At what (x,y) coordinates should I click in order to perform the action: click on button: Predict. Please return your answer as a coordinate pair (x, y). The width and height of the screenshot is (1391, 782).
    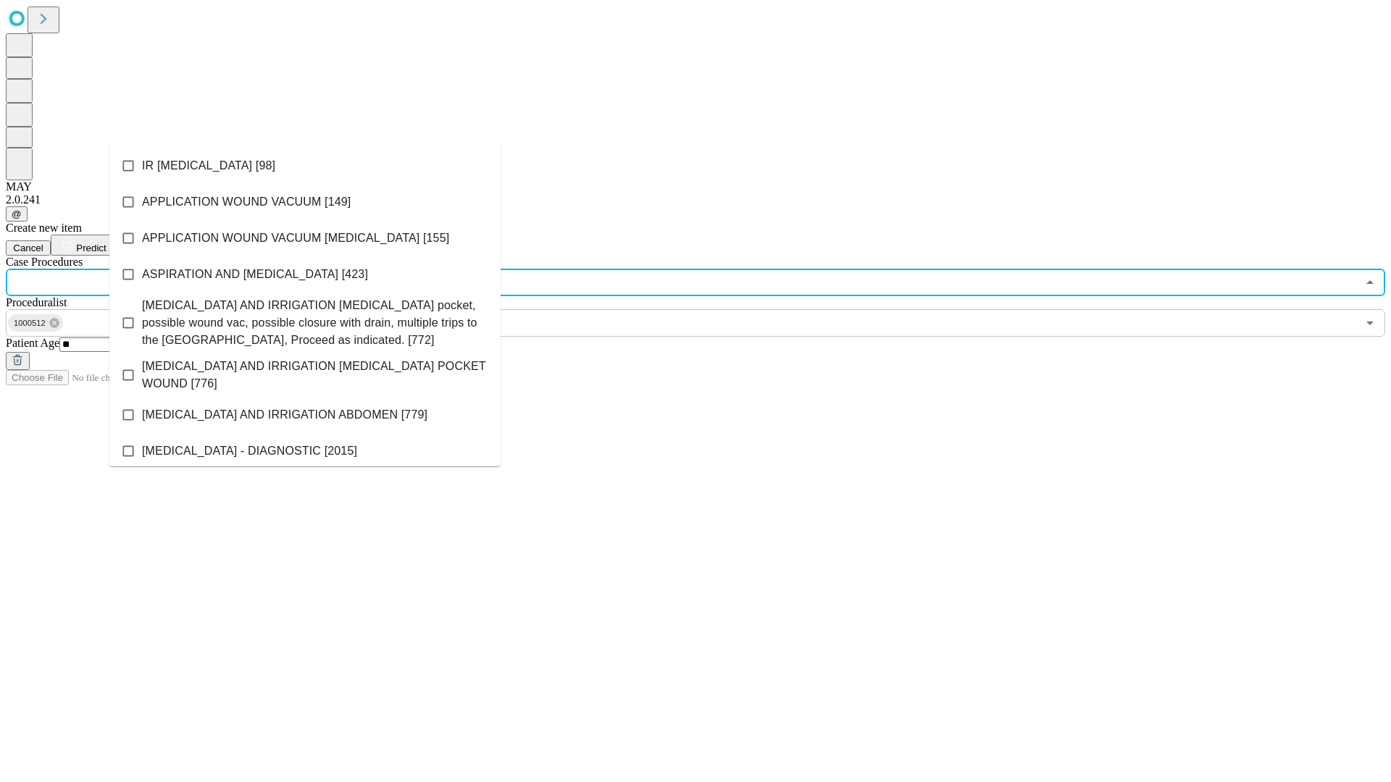
    Looking at the image, I should click on (84, 245).